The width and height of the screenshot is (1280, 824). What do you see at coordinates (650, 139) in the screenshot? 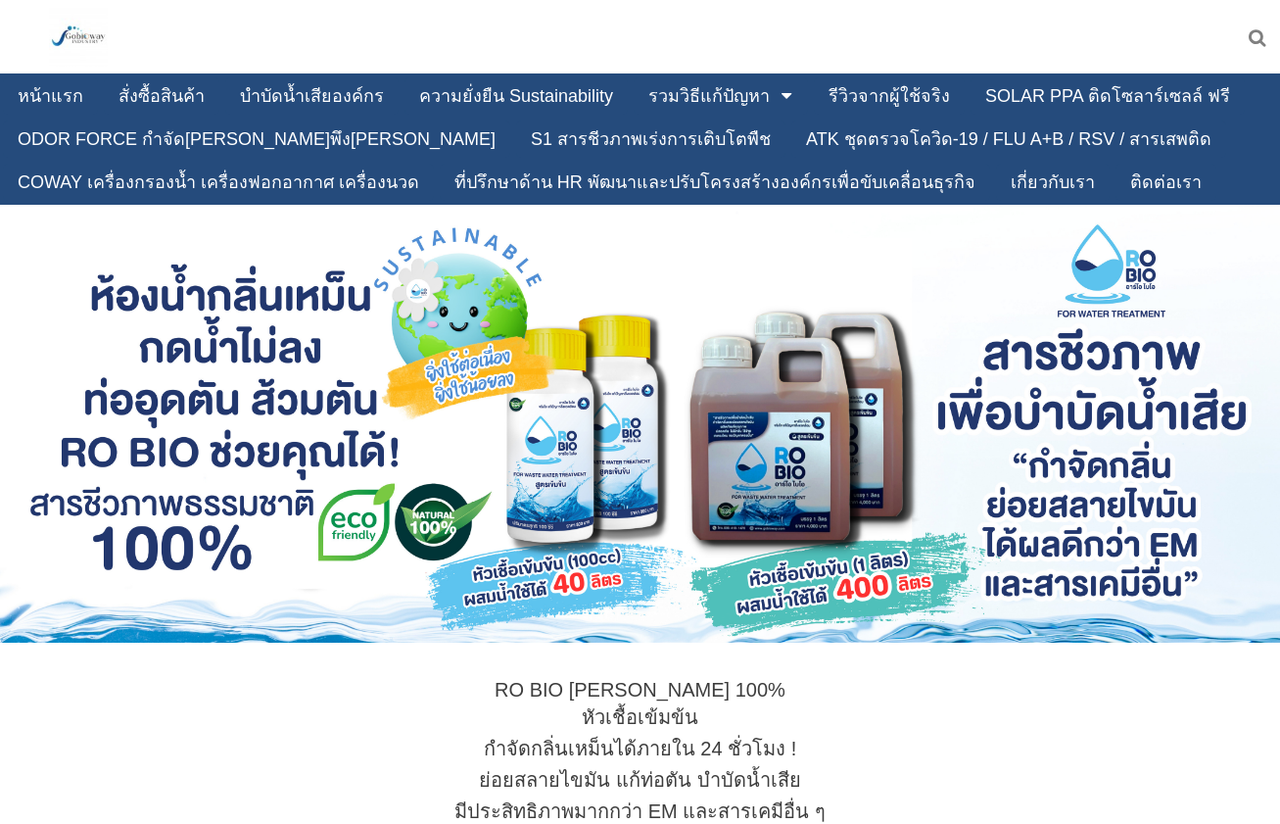
I see `div: S1 สารชีวภาพเร่งการเติบโตพืช` at bounding box center [650, 139].